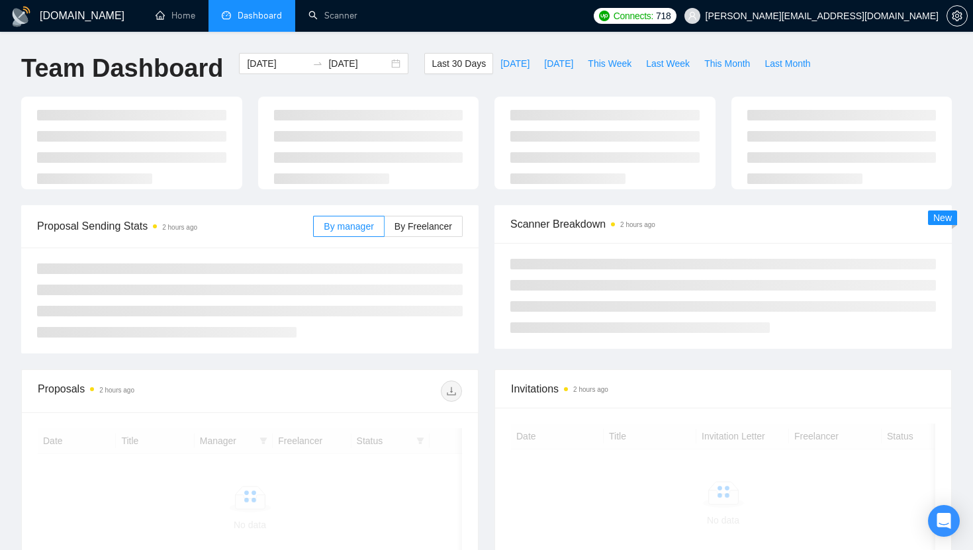 The image size is (973, 550). I want to click on button: setting, so click(957, 16).